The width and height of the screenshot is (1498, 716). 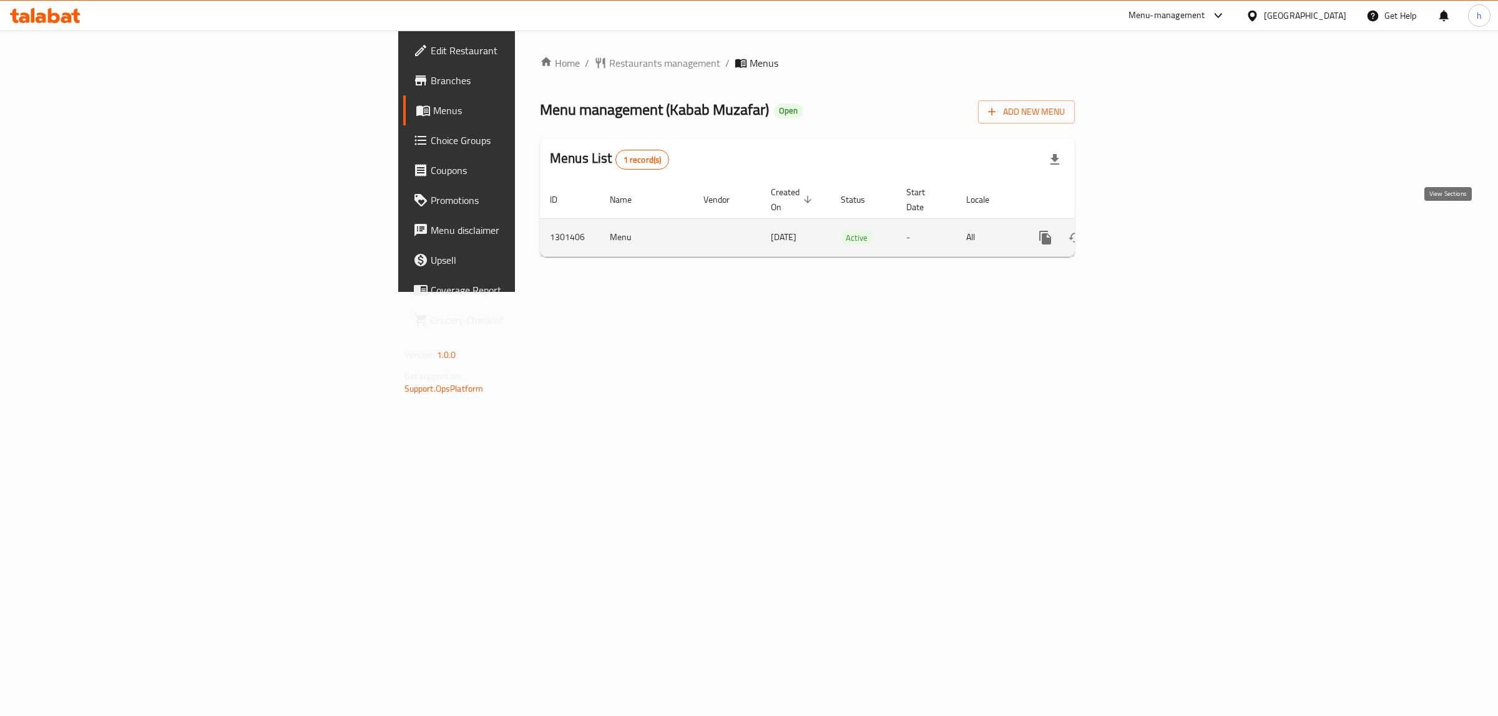 What do you see at coordinates (642, 160) in the screenshot?
I see `span: 1 record(s)` at bounding box center [642, 160].